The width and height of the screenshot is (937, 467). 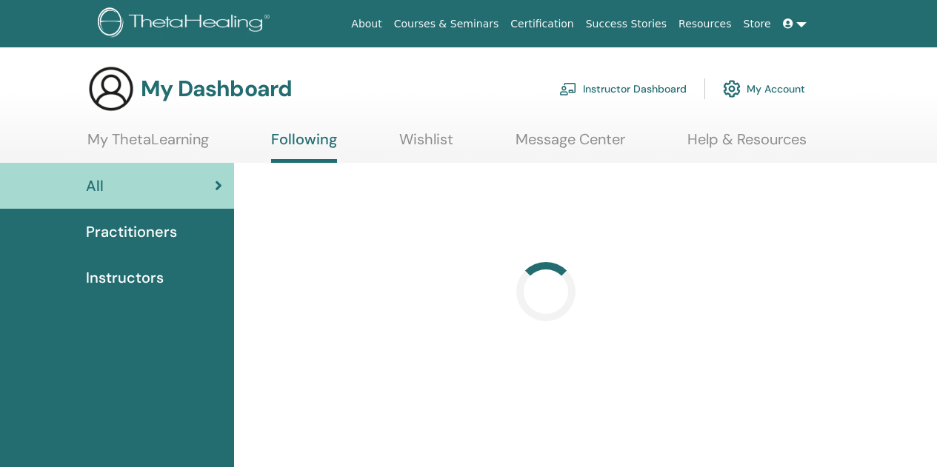 I want to click on img: generic-user-icon.jpg, so click(x=111, y=89).